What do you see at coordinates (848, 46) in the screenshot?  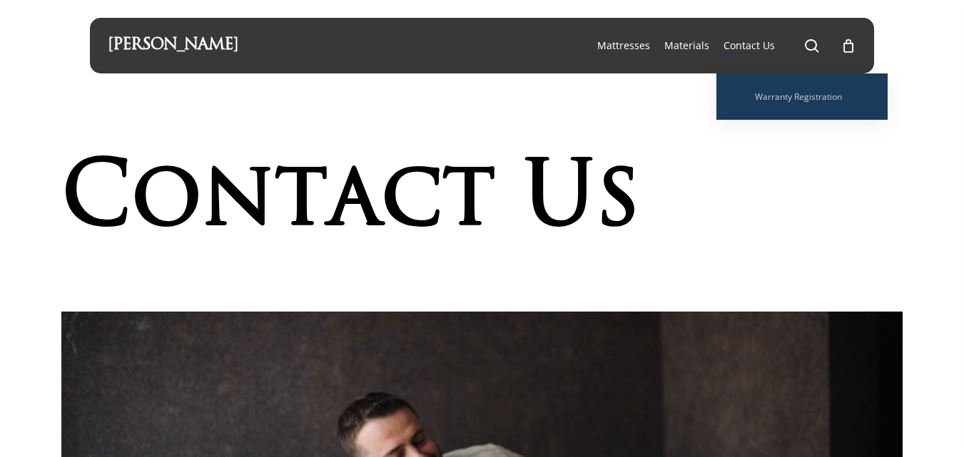 I see `a: Cart` at bounding box center [848, 46].